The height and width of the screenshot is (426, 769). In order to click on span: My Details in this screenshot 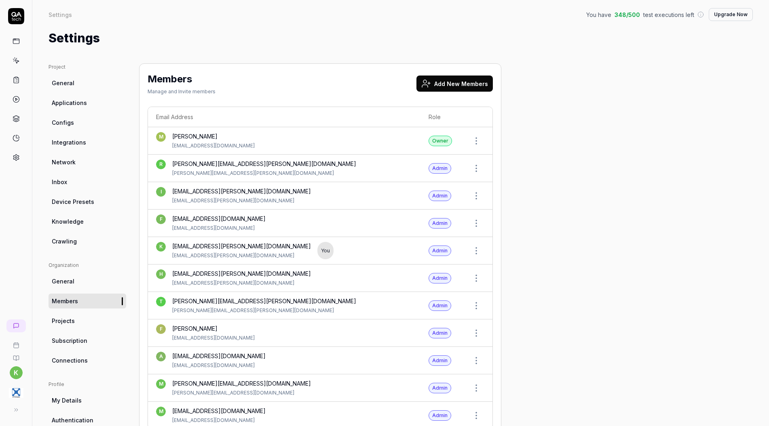, I will do `click(67, 400)`.